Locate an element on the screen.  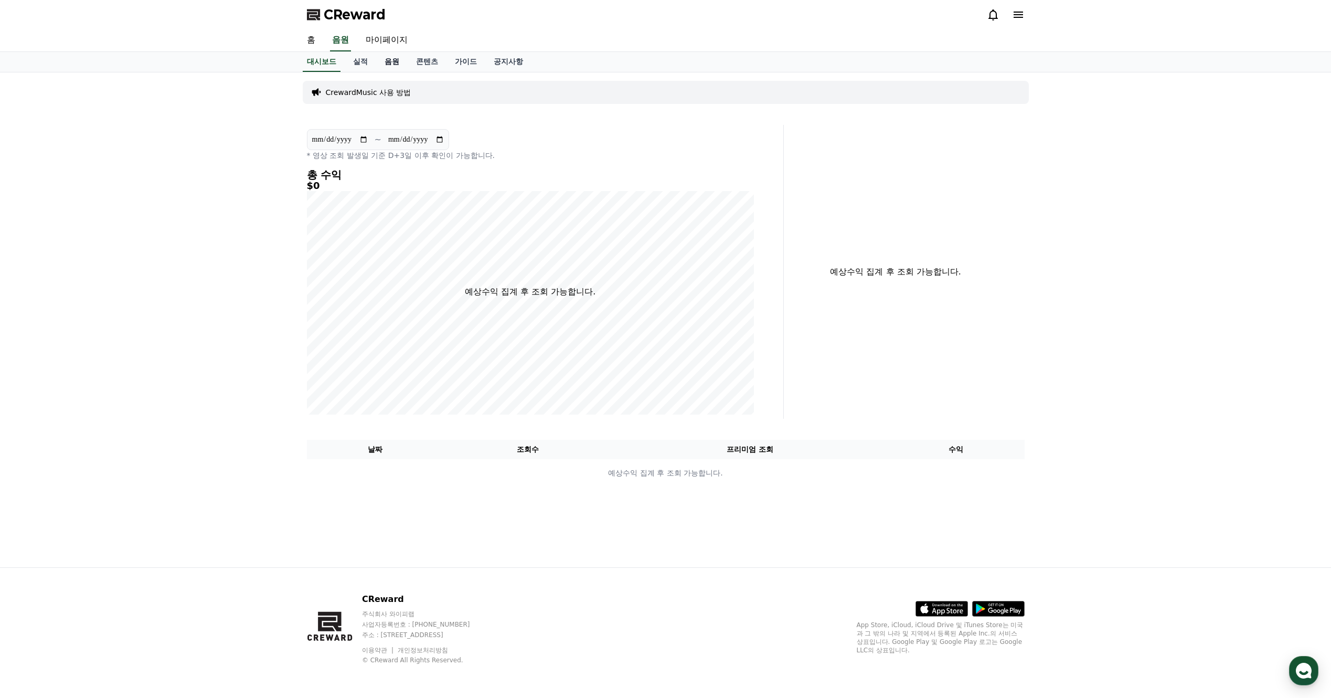
a: 대시보드 is located at coordinates (322, 62).